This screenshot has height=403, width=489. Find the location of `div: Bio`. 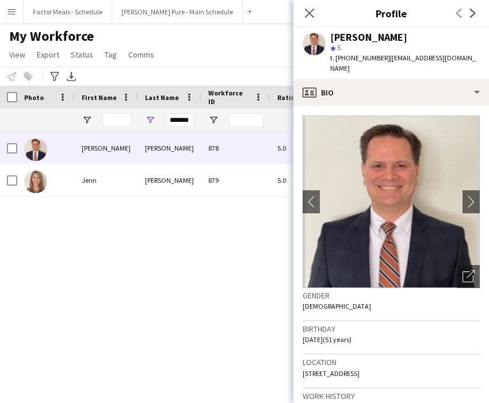

div: Bio is located at coordinates (391, 93).